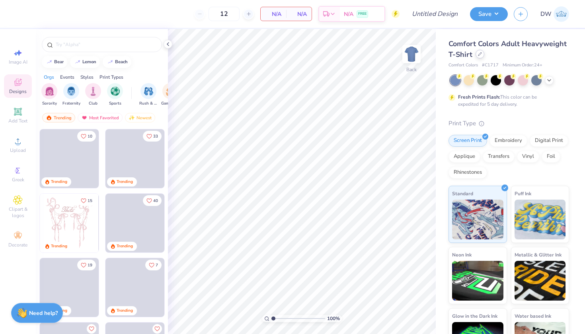 The image size is (585, 334). What do you see at coordinates (156, 201) in the screenshot?
I see `span: 40` at bounding box center [156, 201].